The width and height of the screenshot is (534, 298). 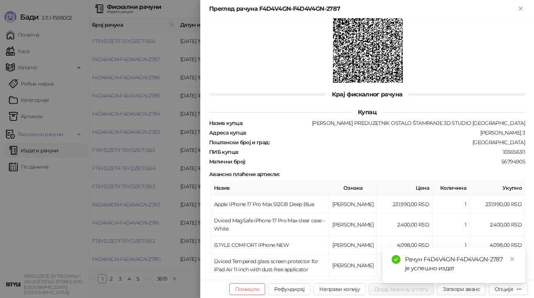 I want to click on strong: Адреса купца :, so click(x=228, y=133).